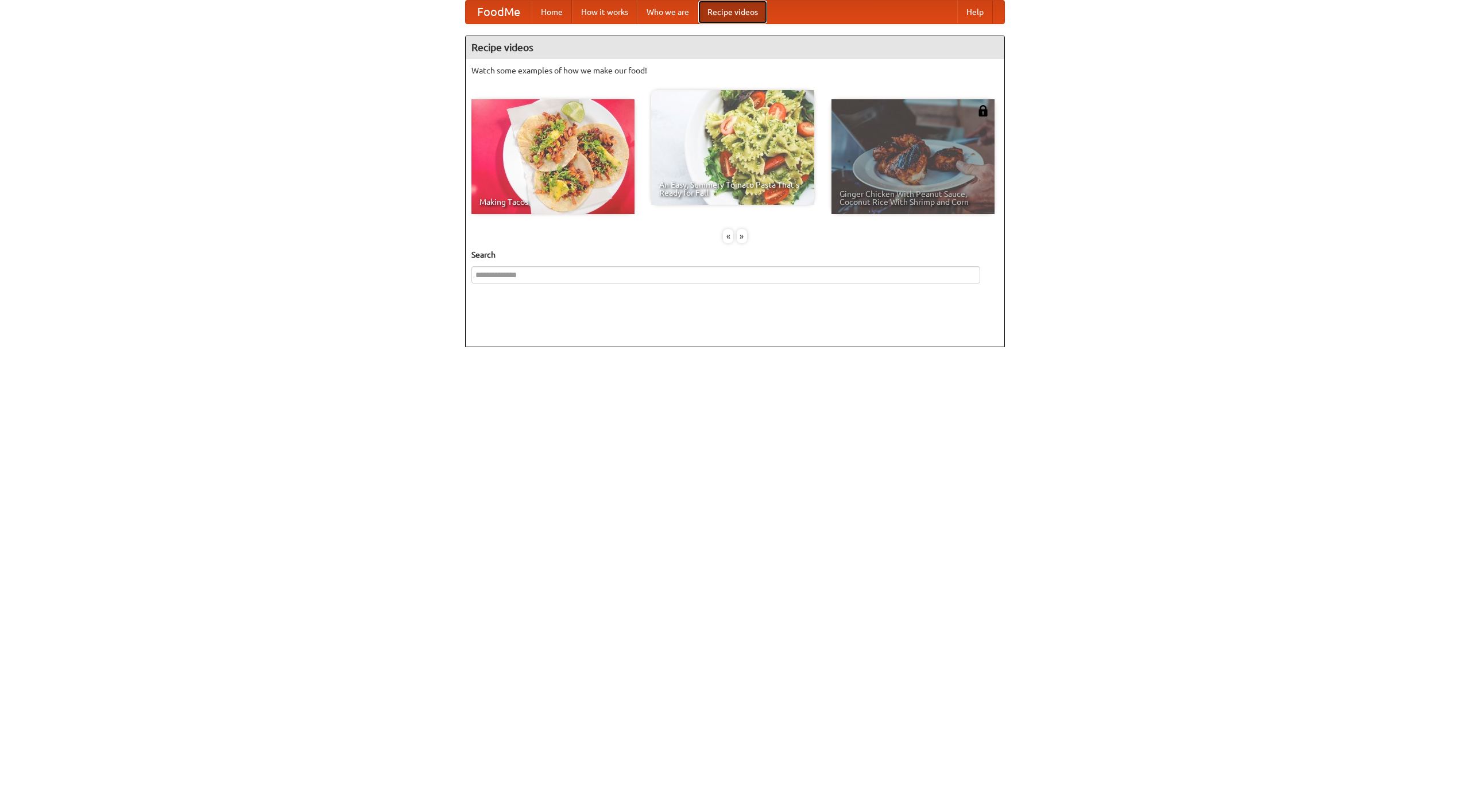 The image size is (1470, 812). Describe the element at coordinates (735, 255) in the screenshot. I see `h5: Search` at that location.